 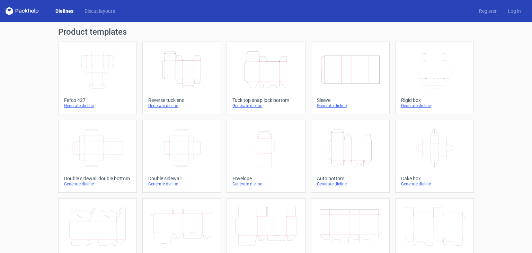 I want to click on a: Diecut layouts, so click(x=100, y=11).